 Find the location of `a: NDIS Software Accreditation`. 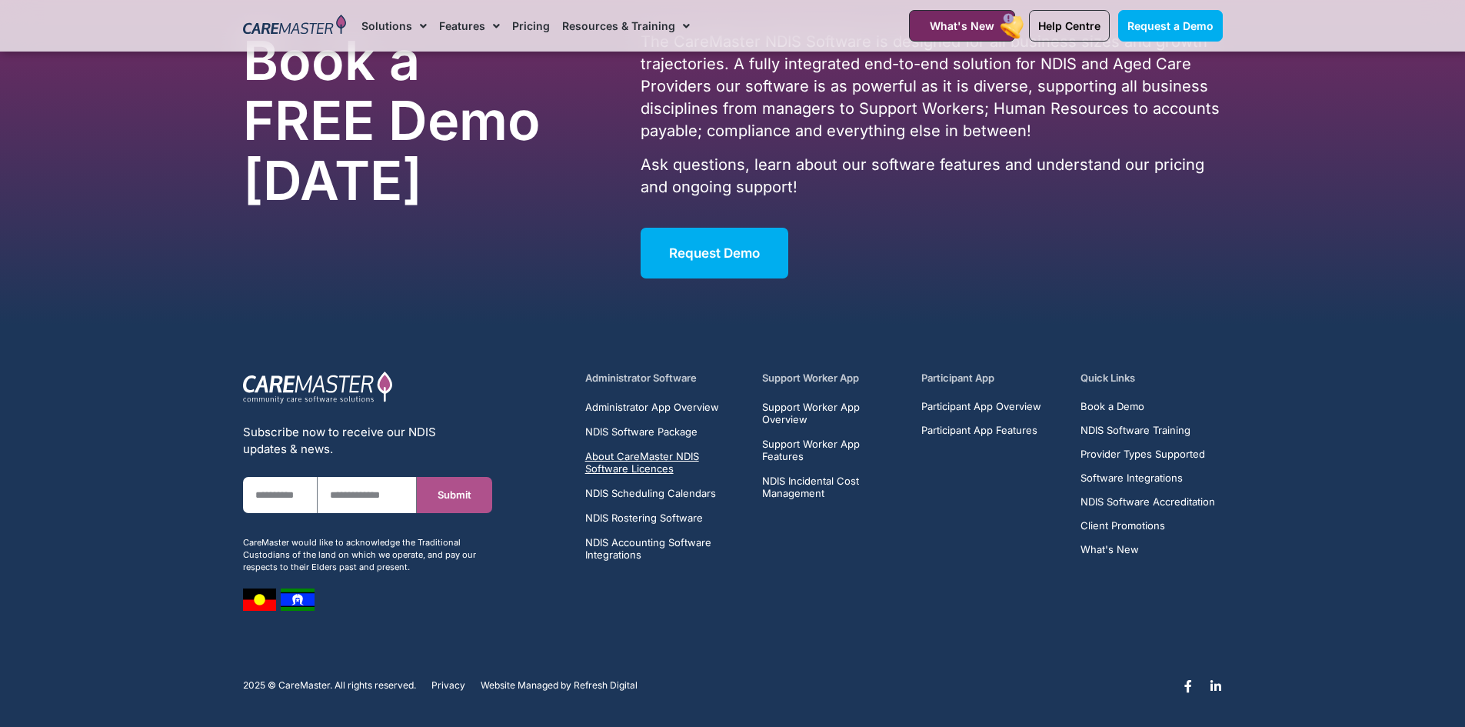

a: NDIS Software Accreditation is located at coordinates (1148, 502).